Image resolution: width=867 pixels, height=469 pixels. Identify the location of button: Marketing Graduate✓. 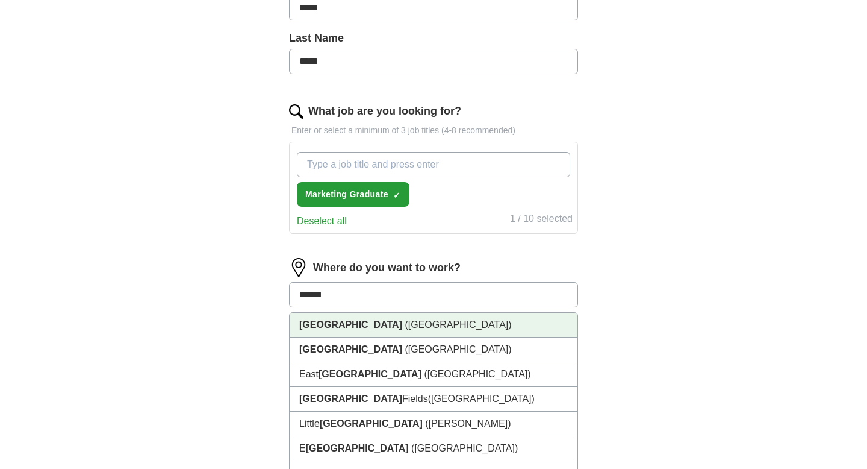
(353, 194).